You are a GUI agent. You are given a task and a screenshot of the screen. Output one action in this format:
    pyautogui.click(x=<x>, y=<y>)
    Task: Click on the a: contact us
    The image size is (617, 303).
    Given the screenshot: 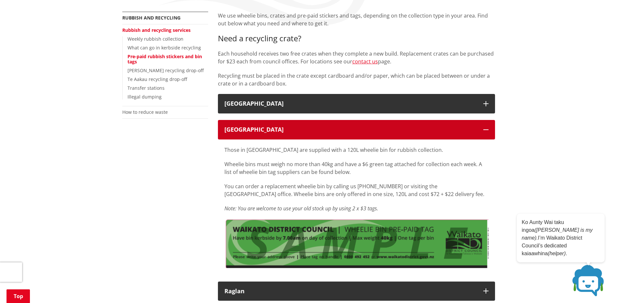 What is the action you would take?
    pyautogui.click(x=365, y=61)
    